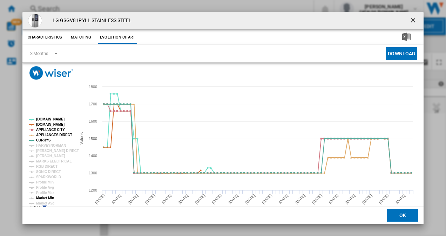  I want to click on button: Evolution chart, so click(118, 38).